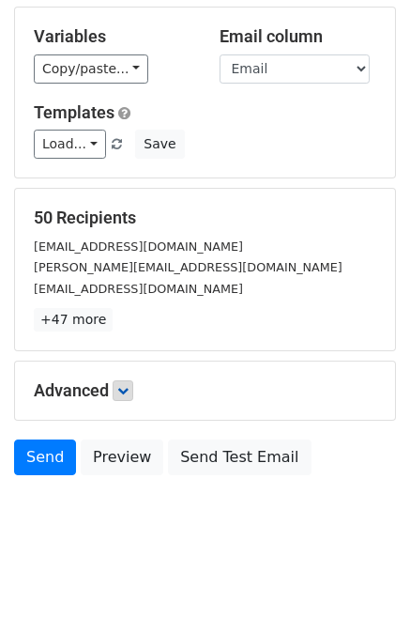 The width and height of the screenshot is (410, 633). I want to click on h5: Variables, so click(113, 37).